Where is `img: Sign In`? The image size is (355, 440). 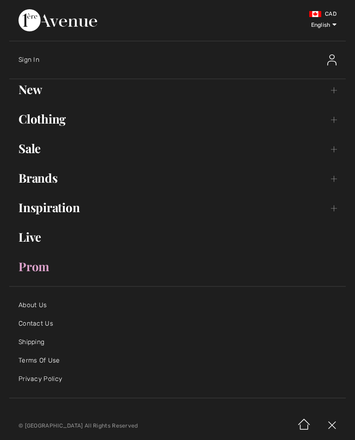 img: Sign In is located at coordinates (332, 60).